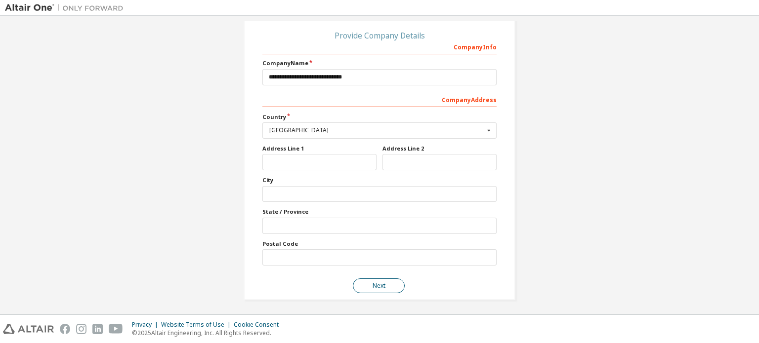 The width and height of the screenshot is (759, 343). Describe the element at coordinates (208, 333) in the screenshot. I see `p: © 2025 Altair Engineering, Inc. All Rights Reserved.` at that location.